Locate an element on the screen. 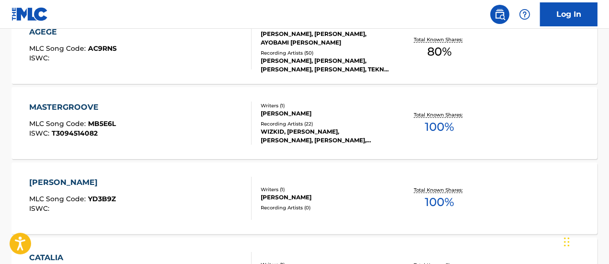  span: AC9RNS is located at coordinates (102, 48).